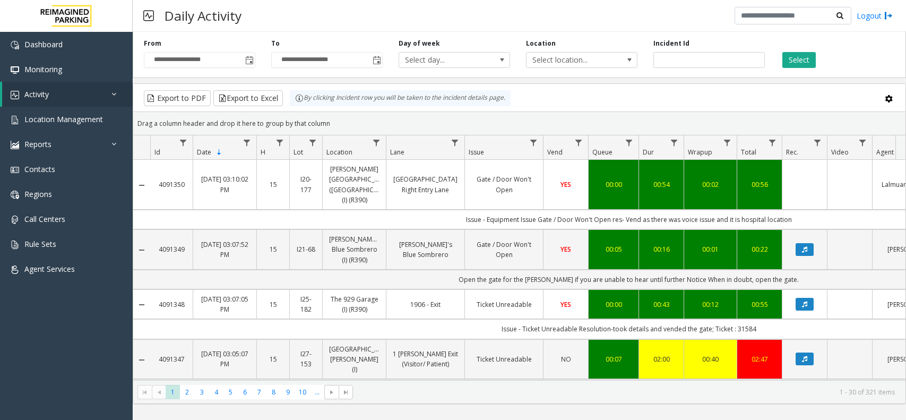 This screenshot has width=906, height=420. Describe the element at coordinates (172, 392) in the screenshot. I see `span: Page 1` at that location.